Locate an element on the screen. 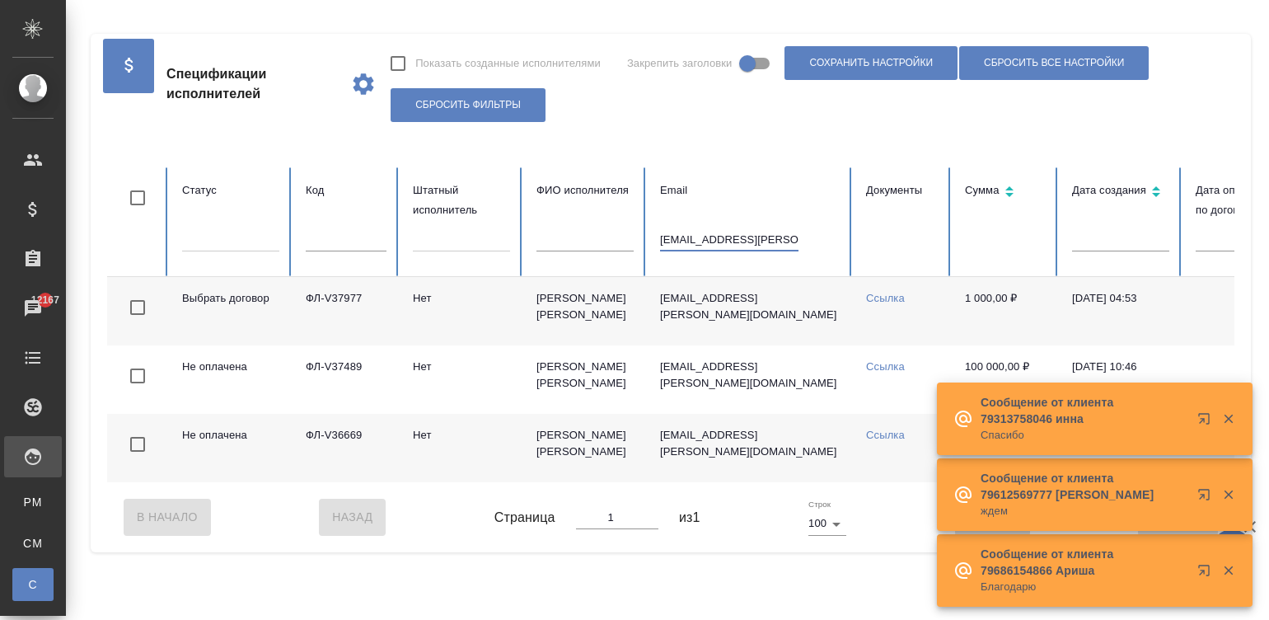 The width and height of the screenshot is (1269, 620). div: Штатный исполнитель is located at coordinates (462, 200).